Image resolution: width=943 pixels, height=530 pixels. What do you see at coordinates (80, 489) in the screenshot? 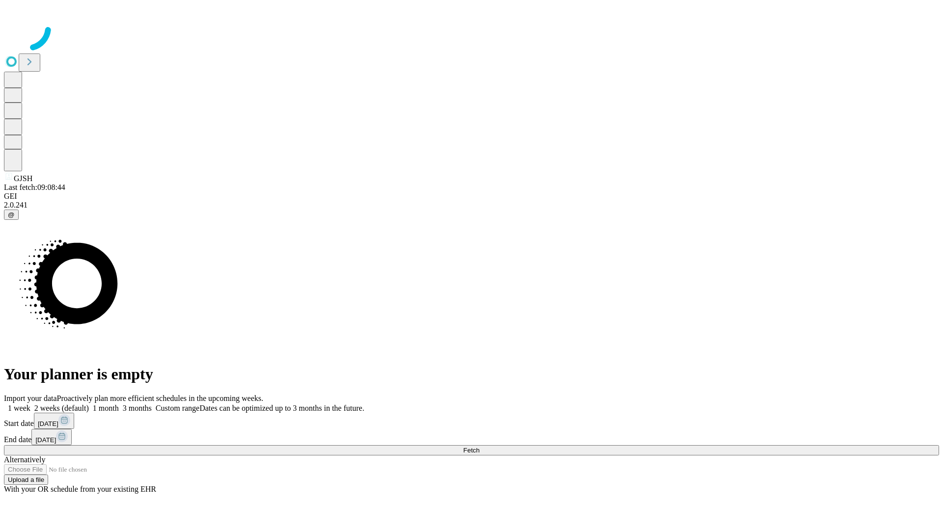
I see `span: With your OR schedule from your existing EHR` at bounding box center [80, 489].